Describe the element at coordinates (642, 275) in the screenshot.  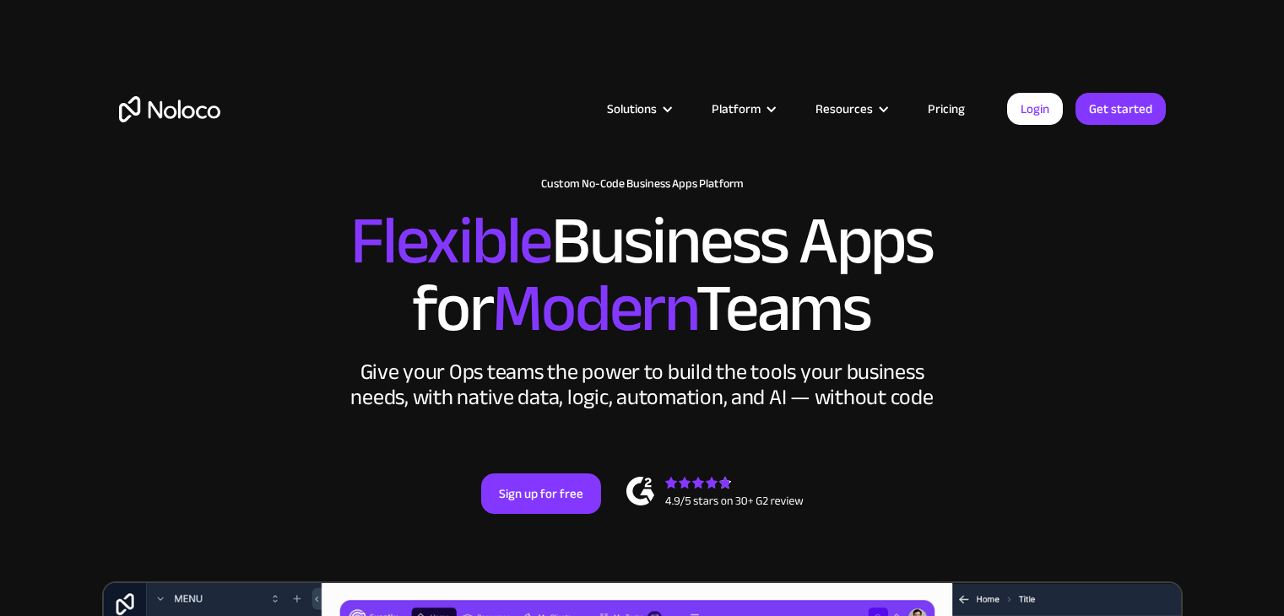
I see `h2: Business Apps for Teams` at that location.